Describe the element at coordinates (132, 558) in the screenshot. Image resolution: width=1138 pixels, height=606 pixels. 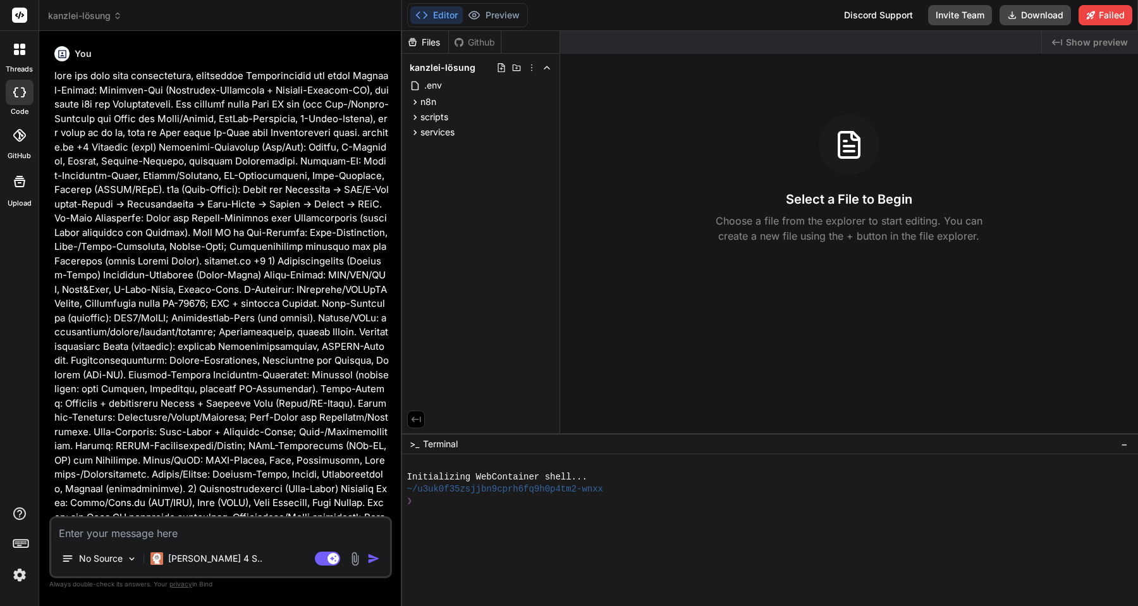
I see `img: Pick Models` at that location.